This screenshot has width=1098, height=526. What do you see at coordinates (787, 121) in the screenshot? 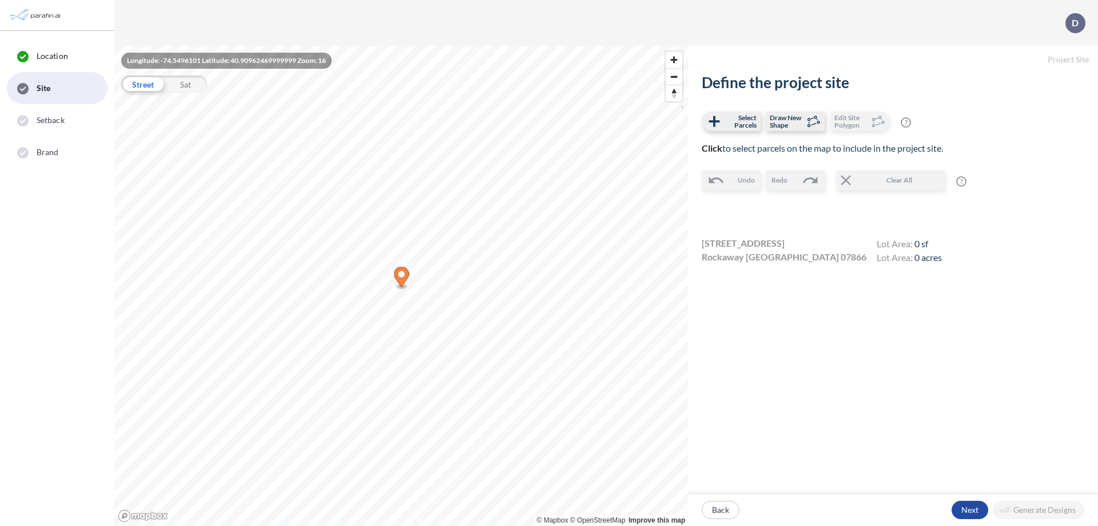
I see `span: Draw New Shape` at bounding box center [787, 121].